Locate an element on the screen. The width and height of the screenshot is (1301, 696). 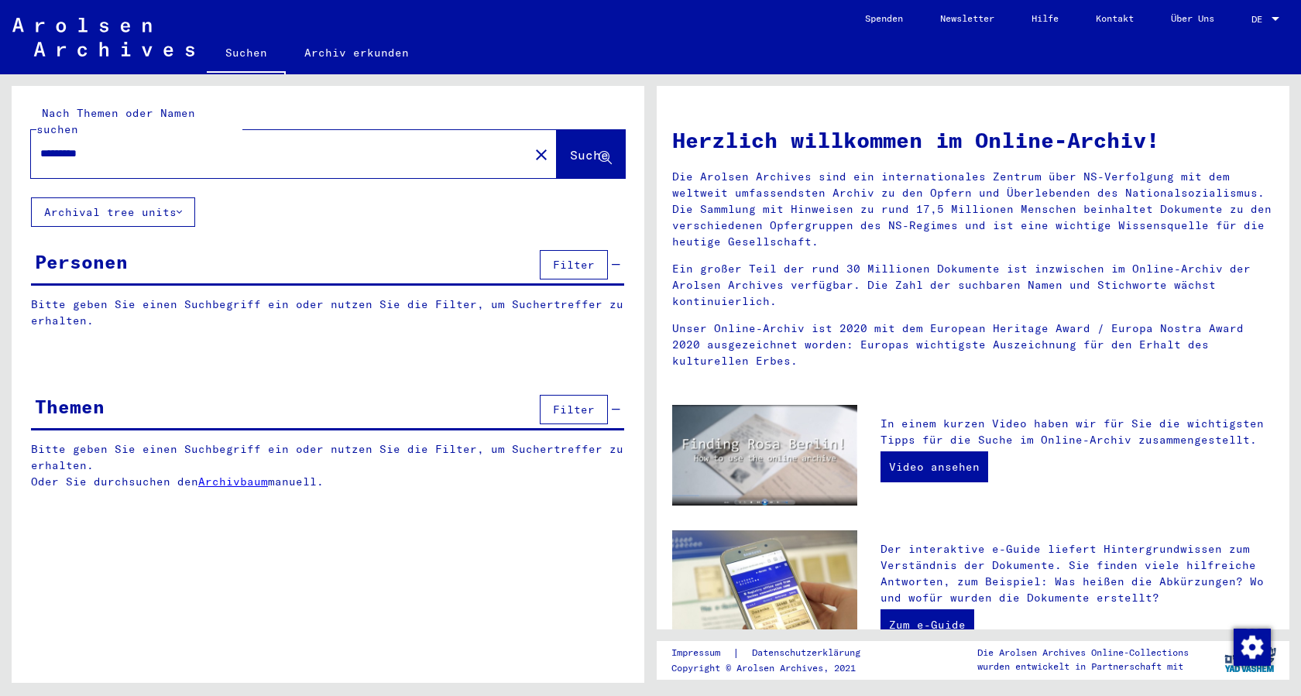
p: Die Arolsen Archives Online-Collections is located at coordinates (1082, 653).